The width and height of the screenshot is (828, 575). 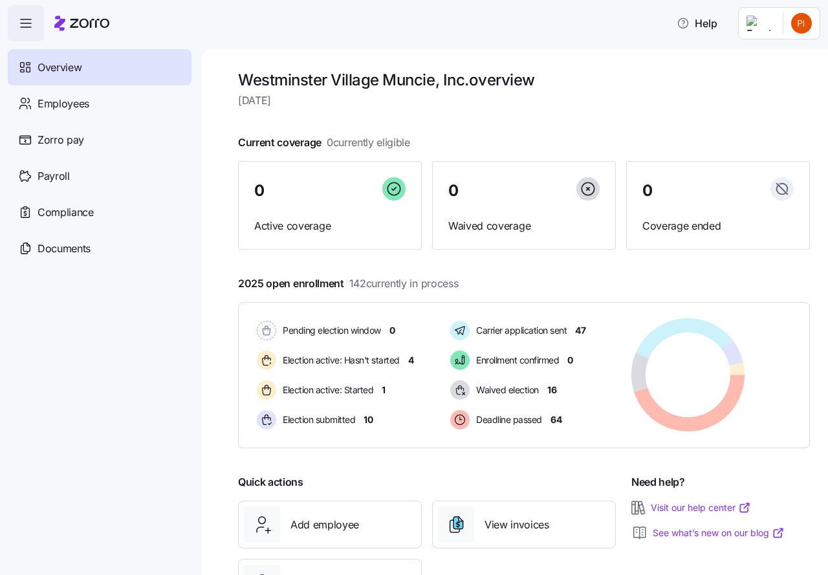 I want to click on img: 24d6825ccf4887a4818050cadfd93e6d, so click(x=802, y=23).